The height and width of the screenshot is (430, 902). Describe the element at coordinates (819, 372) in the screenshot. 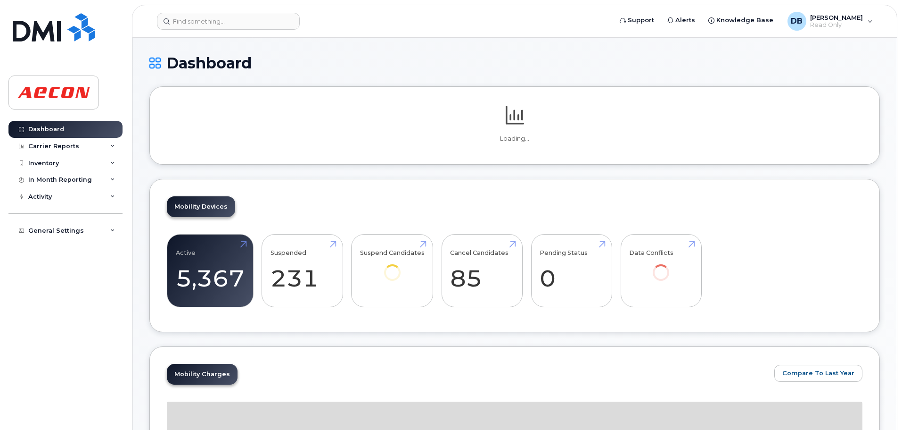

I see `span: Compare To Last Year` at that location.